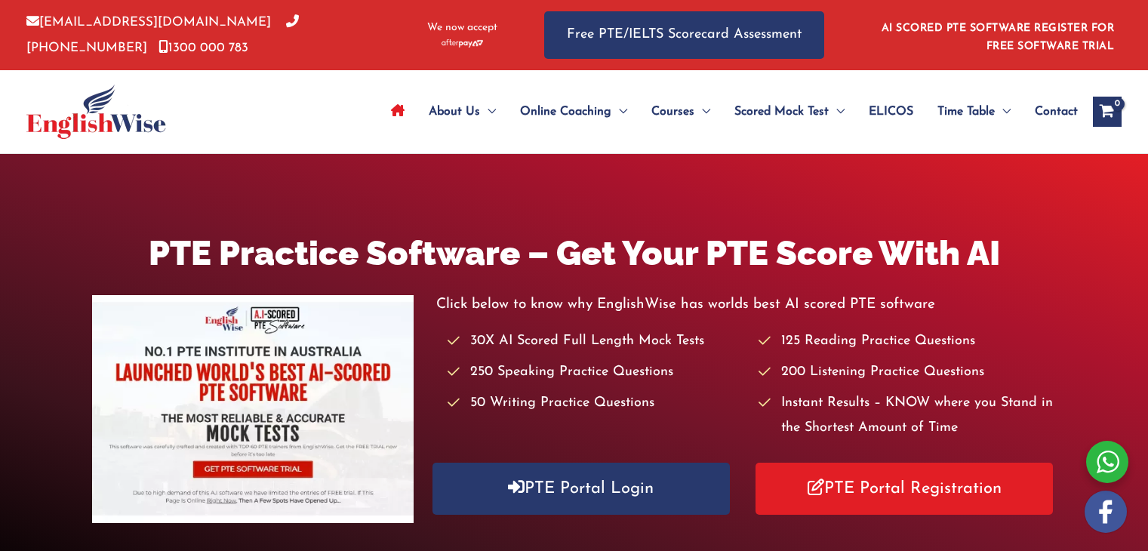  Describe the element at coordinates (1050, 112) in the screenshot. I see `a: Contact` at that location.